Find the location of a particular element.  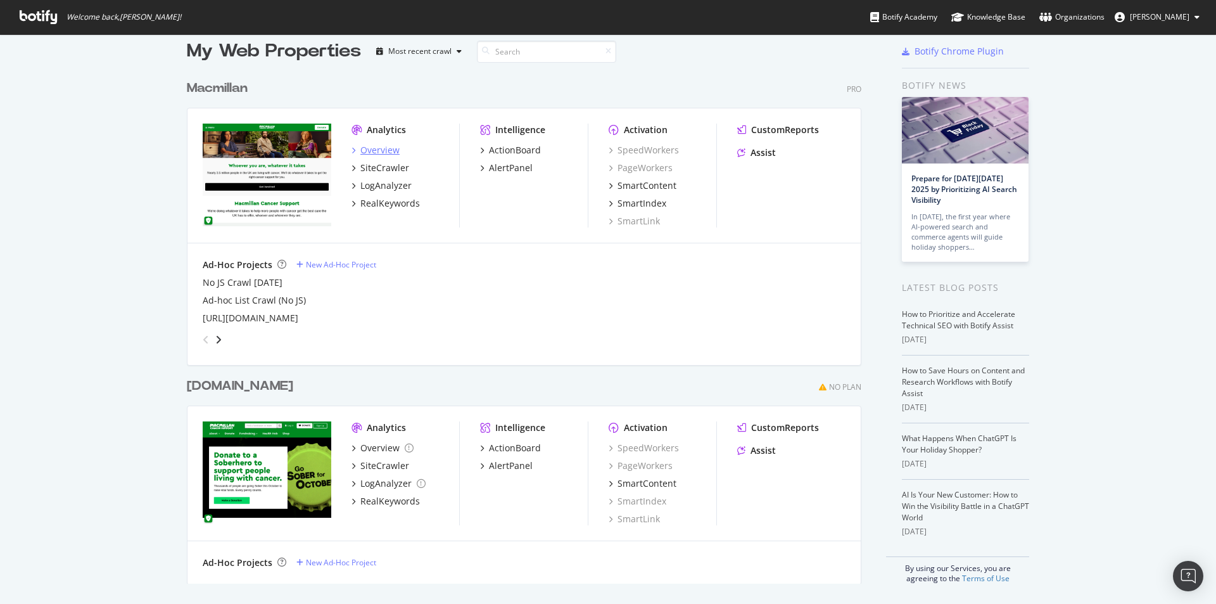

a: Macmillan is located at coordinates (220, 88).